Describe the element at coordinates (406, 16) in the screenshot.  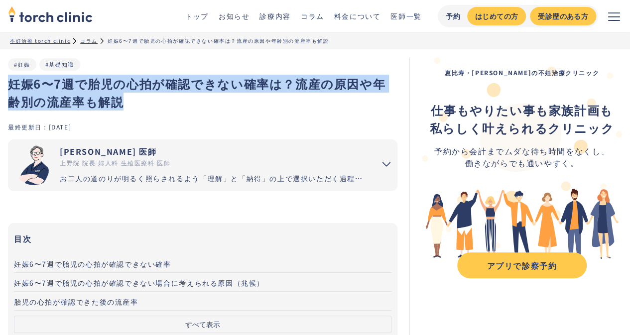
I see `a: 医師一覧` at that location.